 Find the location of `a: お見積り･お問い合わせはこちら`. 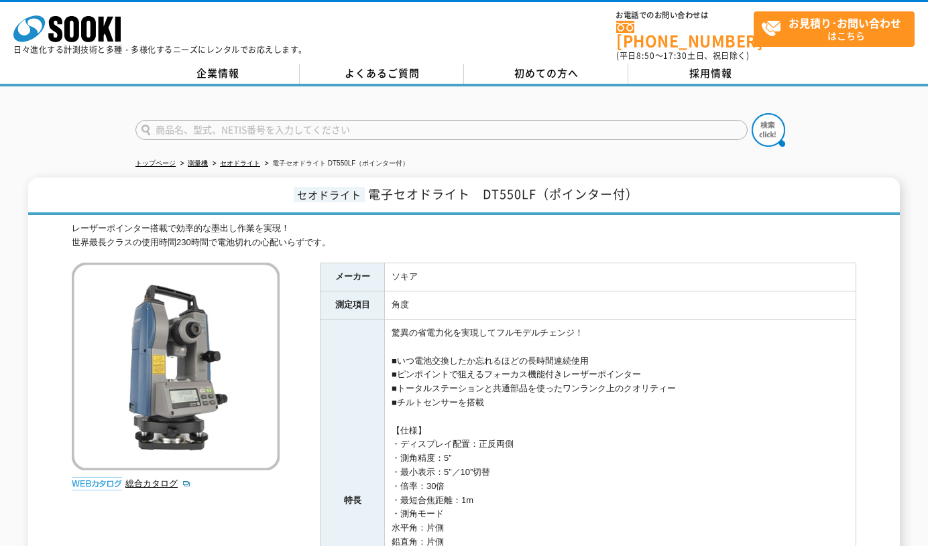

a: お見積り･お問い合わせはこちら is located at coordinates (834, 29).